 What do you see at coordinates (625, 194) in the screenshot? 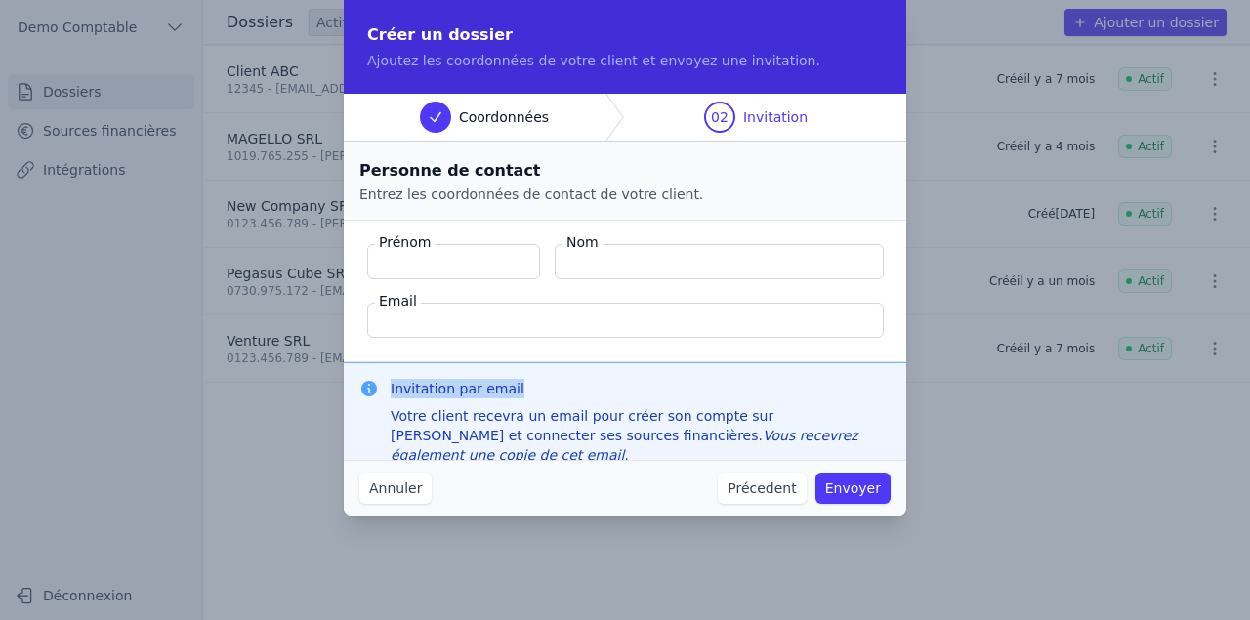
I see `p: Entrez les coordonnées de contact de votre client.` at bounding box center [625, 194].